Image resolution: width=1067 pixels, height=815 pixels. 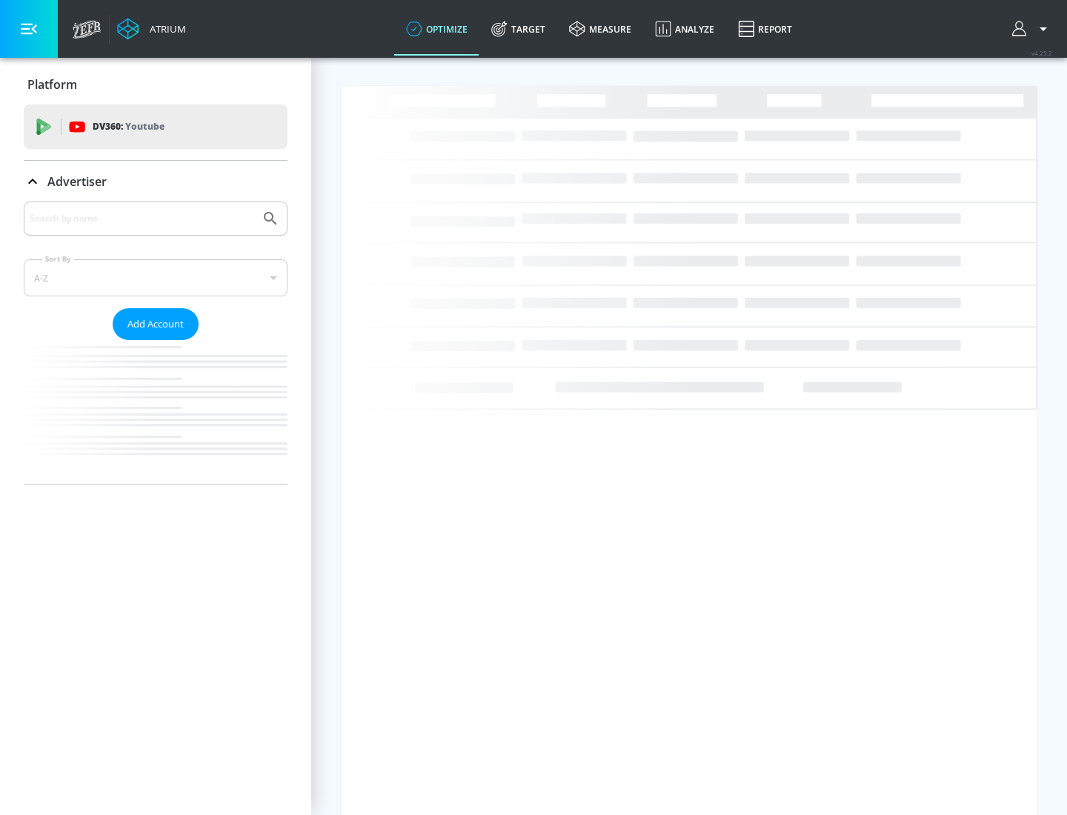 I want to click on a: optimize, so click(x=437, y=29).